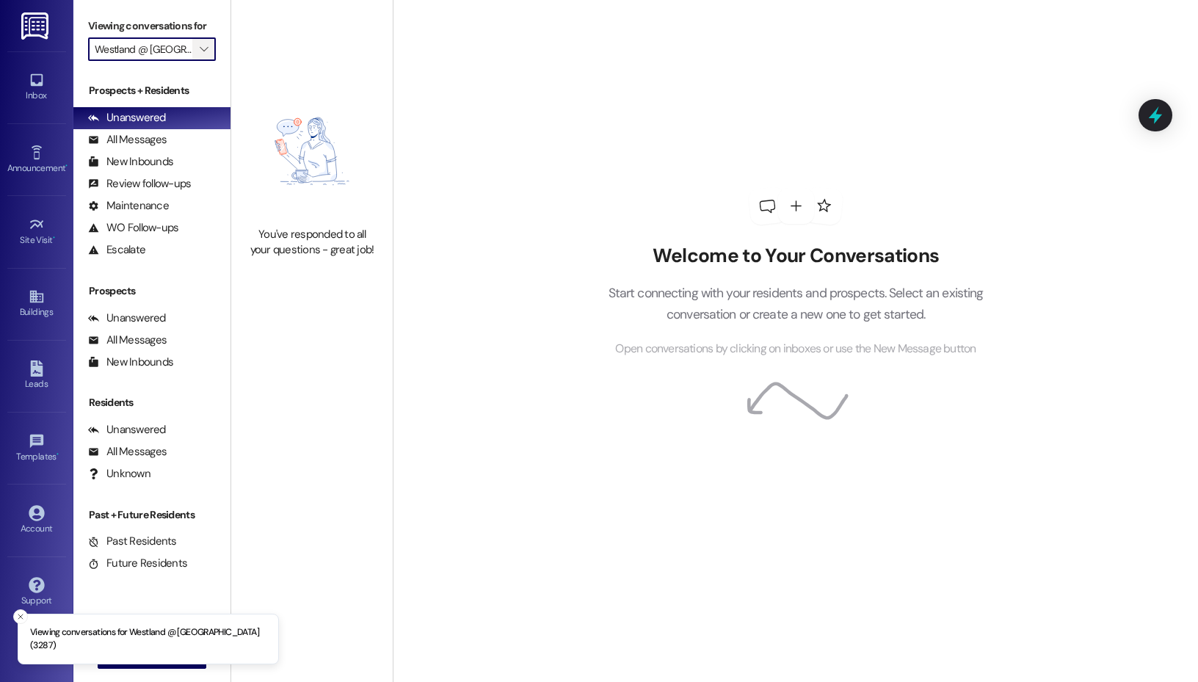 The width and height of the screenshot is (1198, 682). What do you see at coordinates (37, 376) in the screenshot?
I see `a: Leads` at bounding box center [37, 376].